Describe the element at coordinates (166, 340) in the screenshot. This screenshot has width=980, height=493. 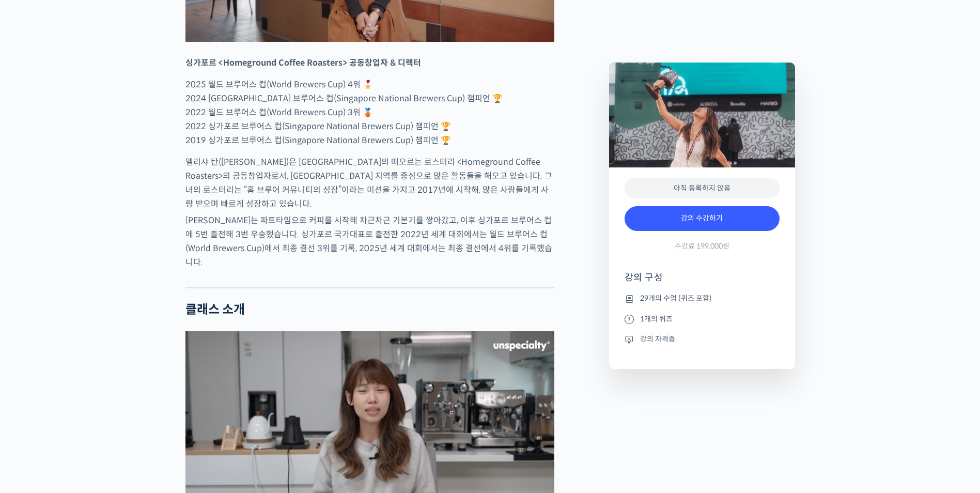
I see `a: 설정` at that location.